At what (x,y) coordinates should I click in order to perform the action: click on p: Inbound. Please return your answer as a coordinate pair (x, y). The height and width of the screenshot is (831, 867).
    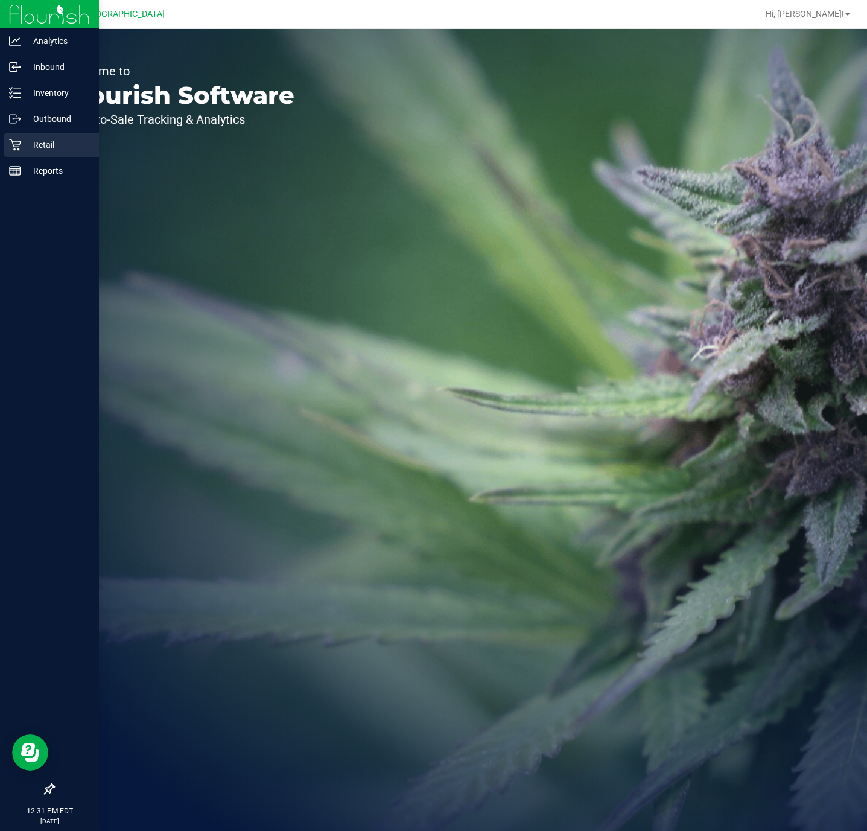
    Looking at the image, I should click on (57, 67).